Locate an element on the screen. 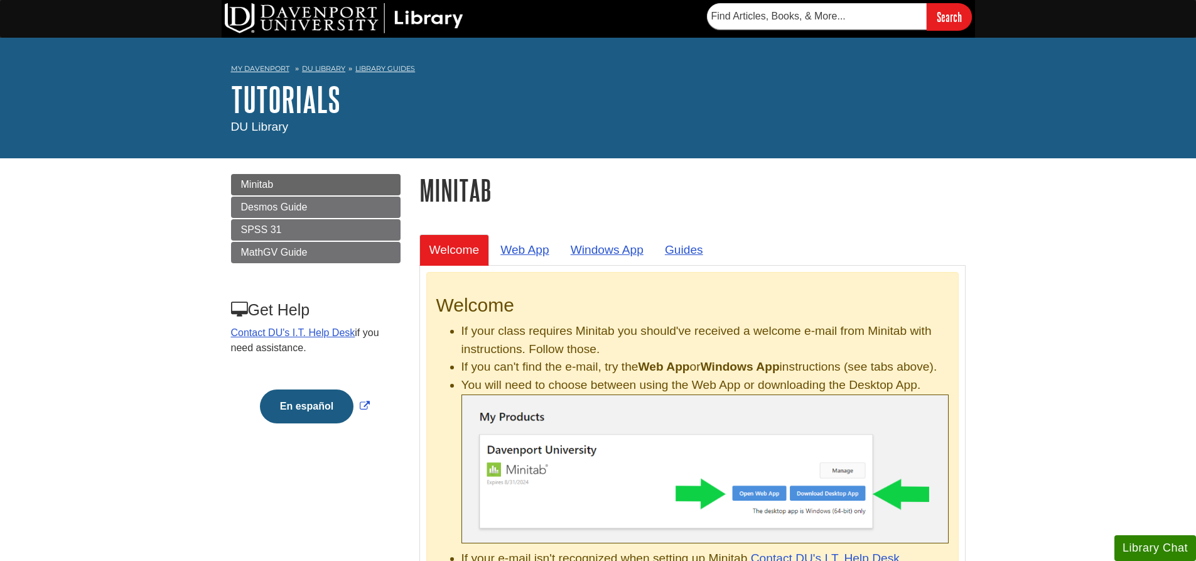 This screenshot has width=1196, height=561. b: Windows App is located at coordinates (740, 366).